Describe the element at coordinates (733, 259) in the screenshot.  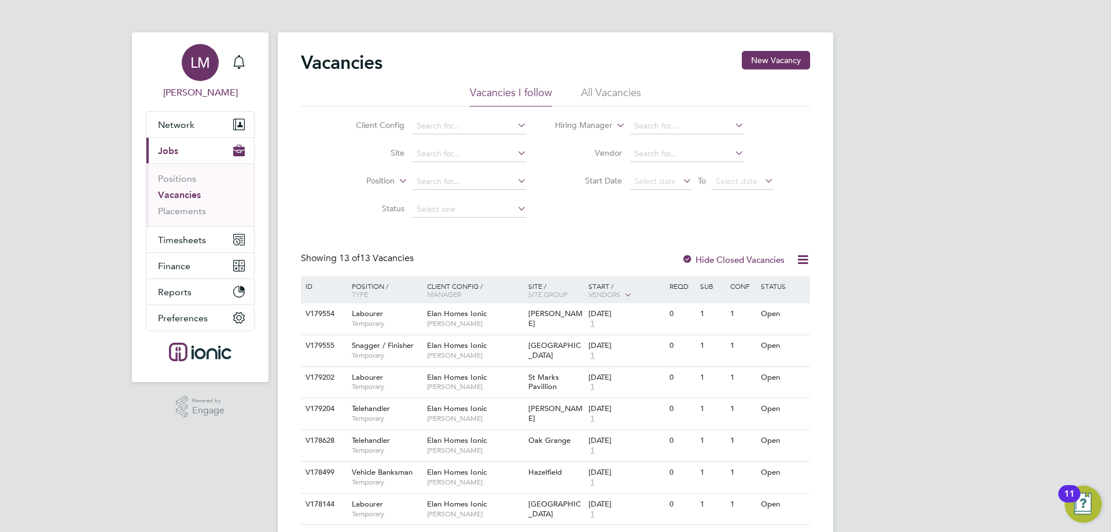
I see `label: Hide Closed Vacancies` at that location.